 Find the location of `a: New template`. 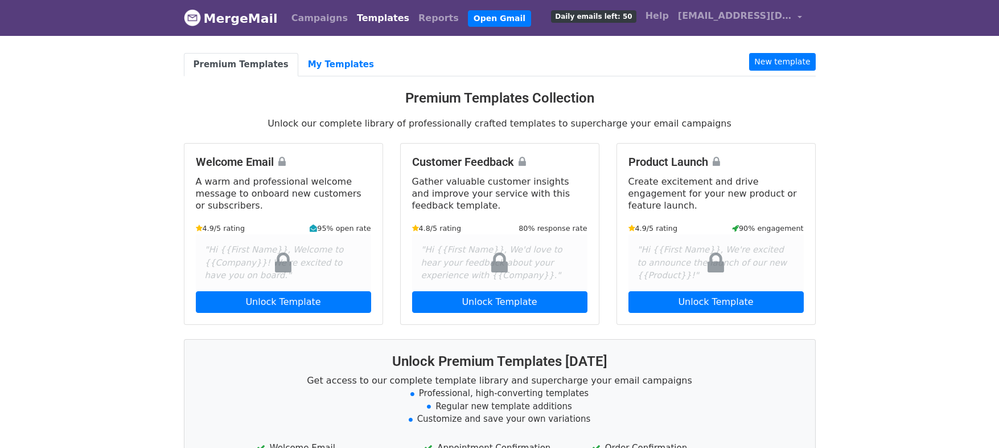

a: New template is located at coordinates (782, 62).